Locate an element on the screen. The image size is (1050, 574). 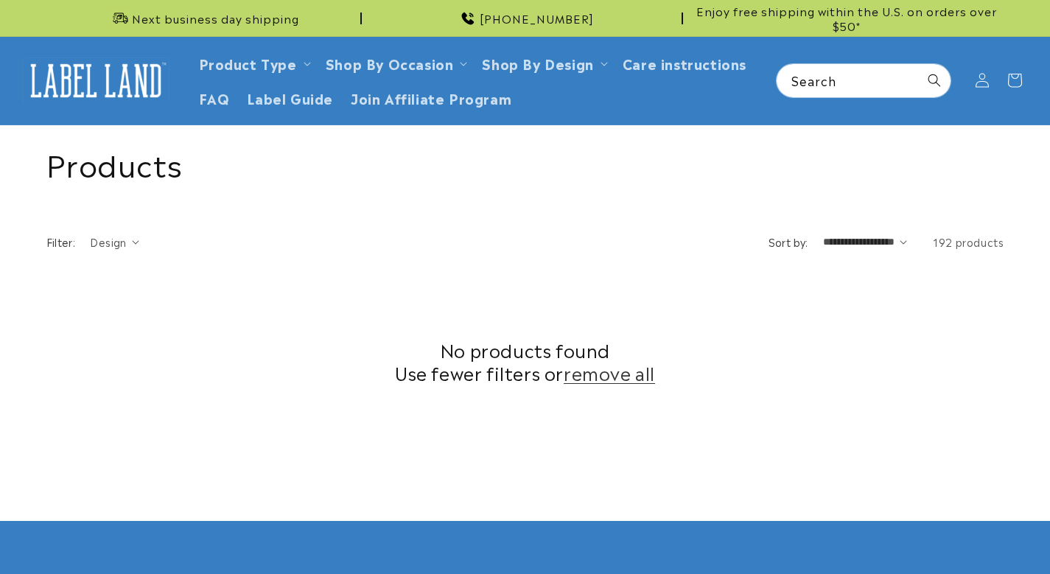
span: FAQ is located at coordinates (214, 97).